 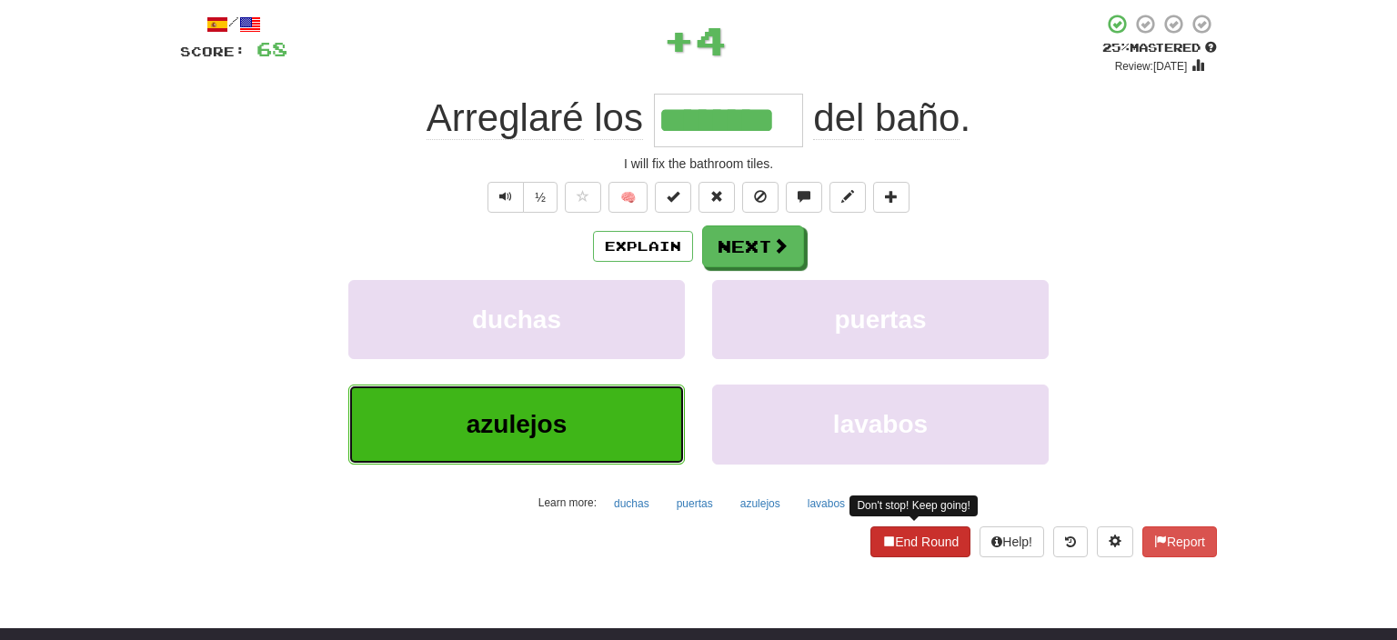 What do you see at coordinates (517, 424) in the screenshot?
I see `span: azulejos` at bounding box center [517, 424].